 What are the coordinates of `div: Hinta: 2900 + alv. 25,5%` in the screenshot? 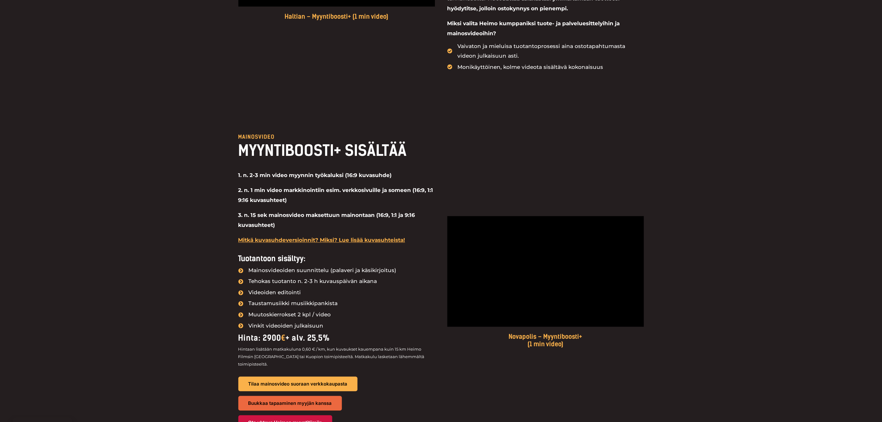 It's located at (337, 338).